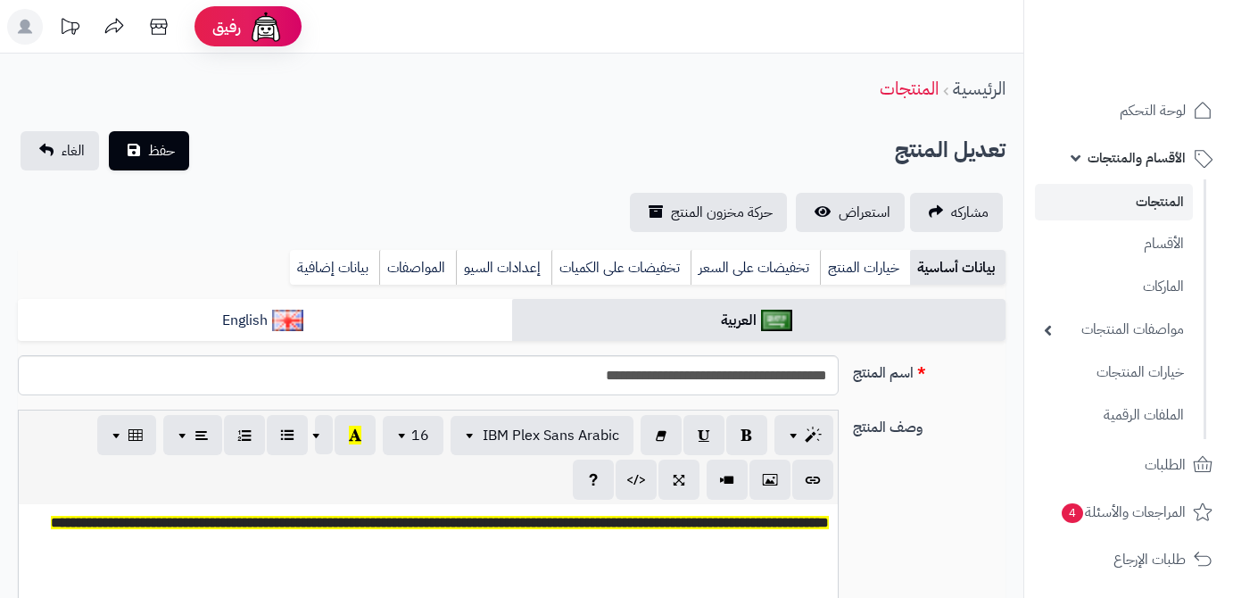 The image size is (1233, 598). What do you see at coordinates (1137, 158) in the screenshot?
I see `span: الأقسام والمنتجات` at bounding box center [1137, 158].